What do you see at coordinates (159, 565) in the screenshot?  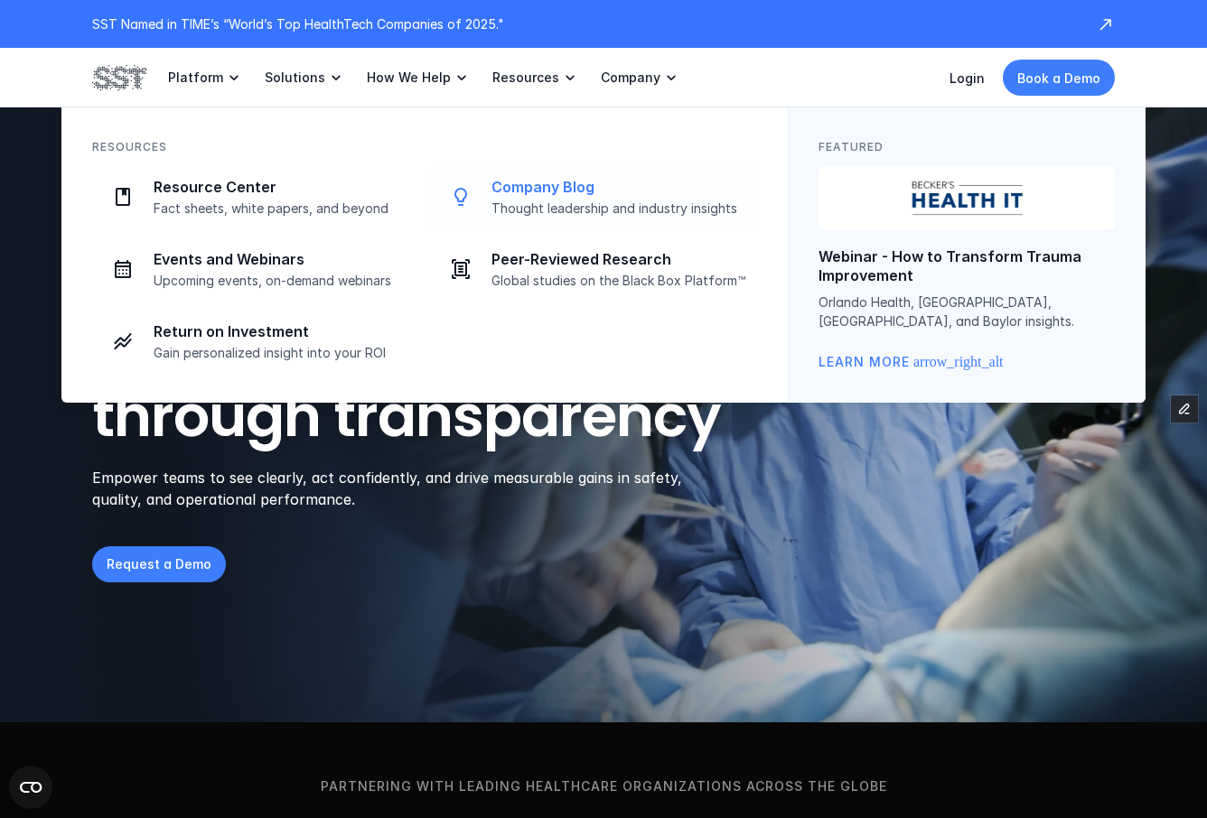 I see `a: Request a Demo` at bounding box center [159, 565].